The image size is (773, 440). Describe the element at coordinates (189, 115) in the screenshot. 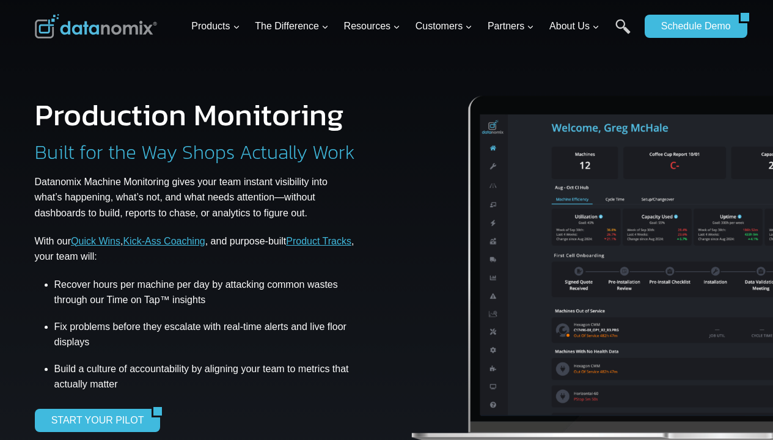

I see `h1: Production Monitoring` at that location.